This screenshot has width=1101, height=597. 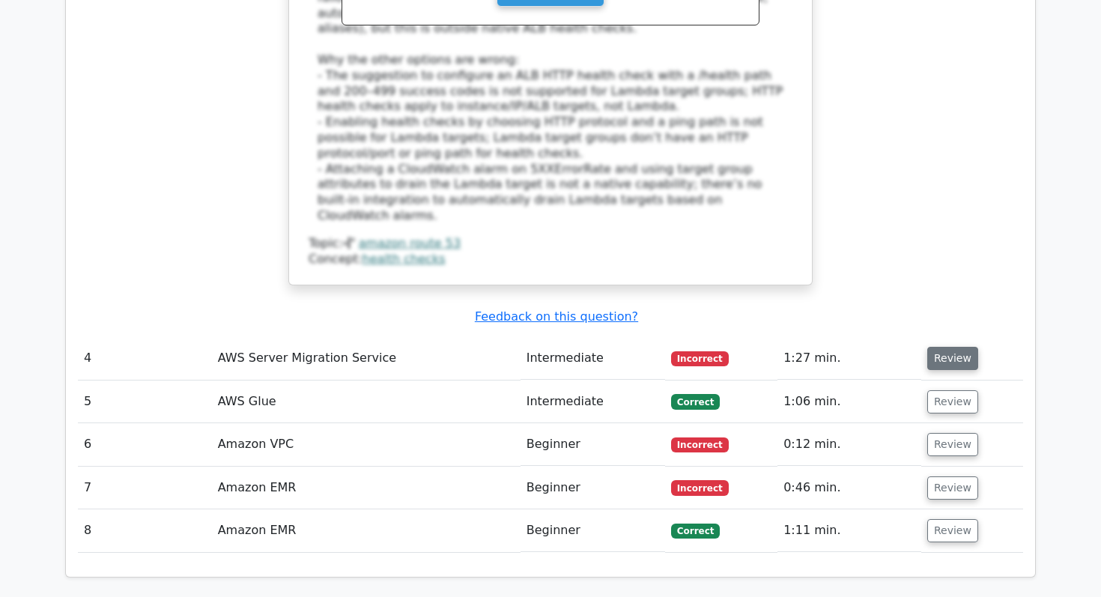 What do you see at coordinates (849, 530) in the screenshot?
I see `td: 1:11 min.` at bounding box center [849, 530].